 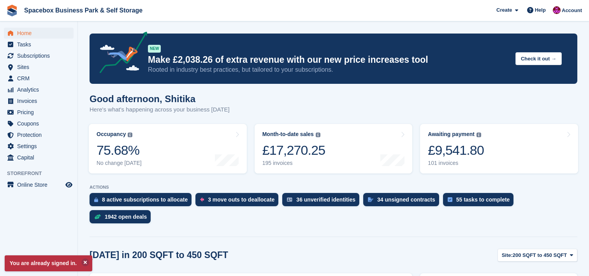 What do you see at coordinates (456, 150) in the screenshot?
I see `div: £9,541.80` at bounding box center [456, 150].